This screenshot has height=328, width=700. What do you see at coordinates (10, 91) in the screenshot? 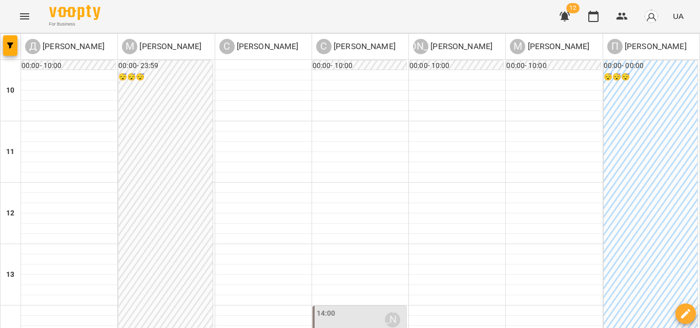
I see `h6: 10` at bounding box center [10, 91].